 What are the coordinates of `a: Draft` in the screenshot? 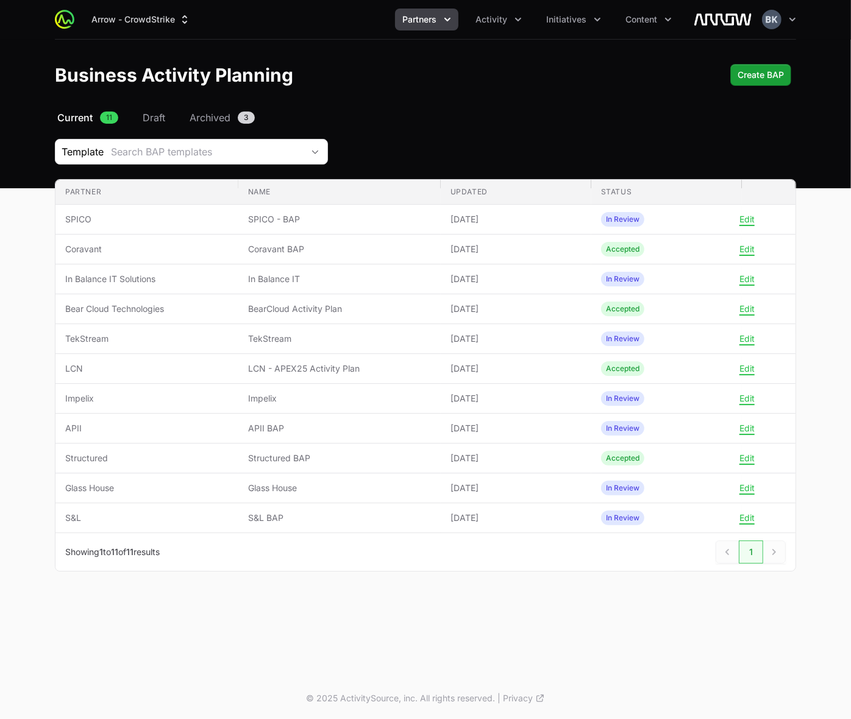 It's located at (154, 118).